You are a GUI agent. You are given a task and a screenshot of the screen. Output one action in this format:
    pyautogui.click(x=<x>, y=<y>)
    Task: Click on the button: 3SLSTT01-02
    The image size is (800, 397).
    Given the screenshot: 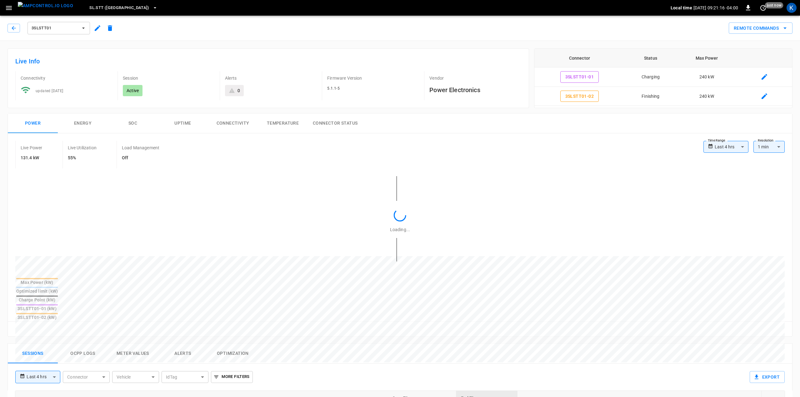 What is the action you would take?
    pyautogui.click(x=579, y=96)
    